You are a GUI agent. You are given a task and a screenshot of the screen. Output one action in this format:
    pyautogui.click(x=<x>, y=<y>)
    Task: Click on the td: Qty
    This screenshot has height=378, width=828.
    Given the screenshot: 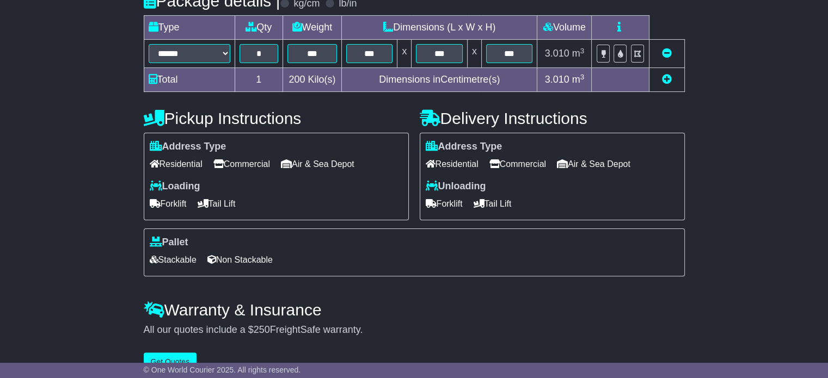 What is the action you would take?
    pyautogui.click(x=259, y=28)
    